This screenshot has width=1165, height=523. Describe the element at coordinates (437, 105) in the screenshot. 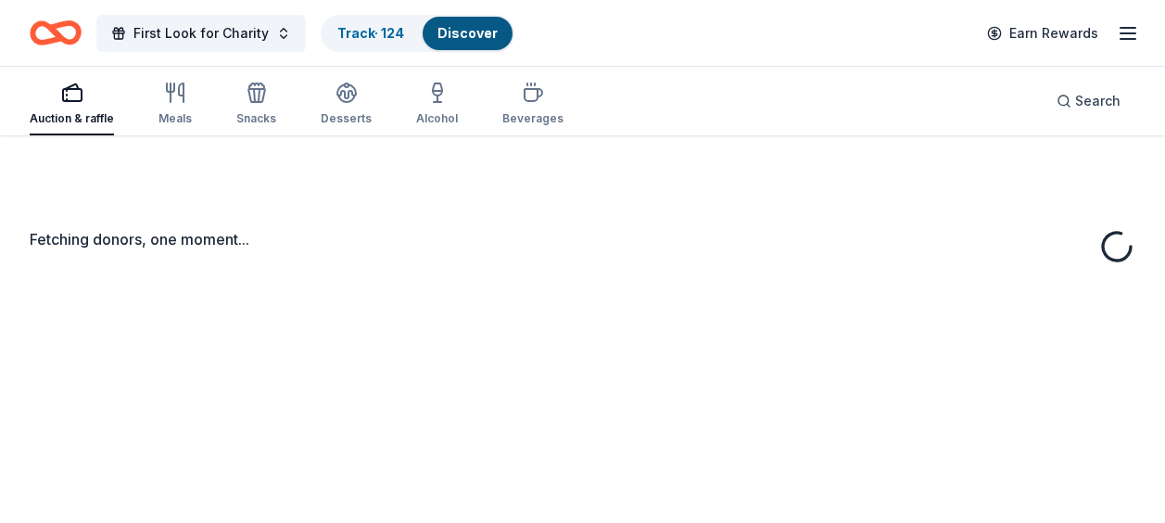

I see `button: Alcohol` at that location.